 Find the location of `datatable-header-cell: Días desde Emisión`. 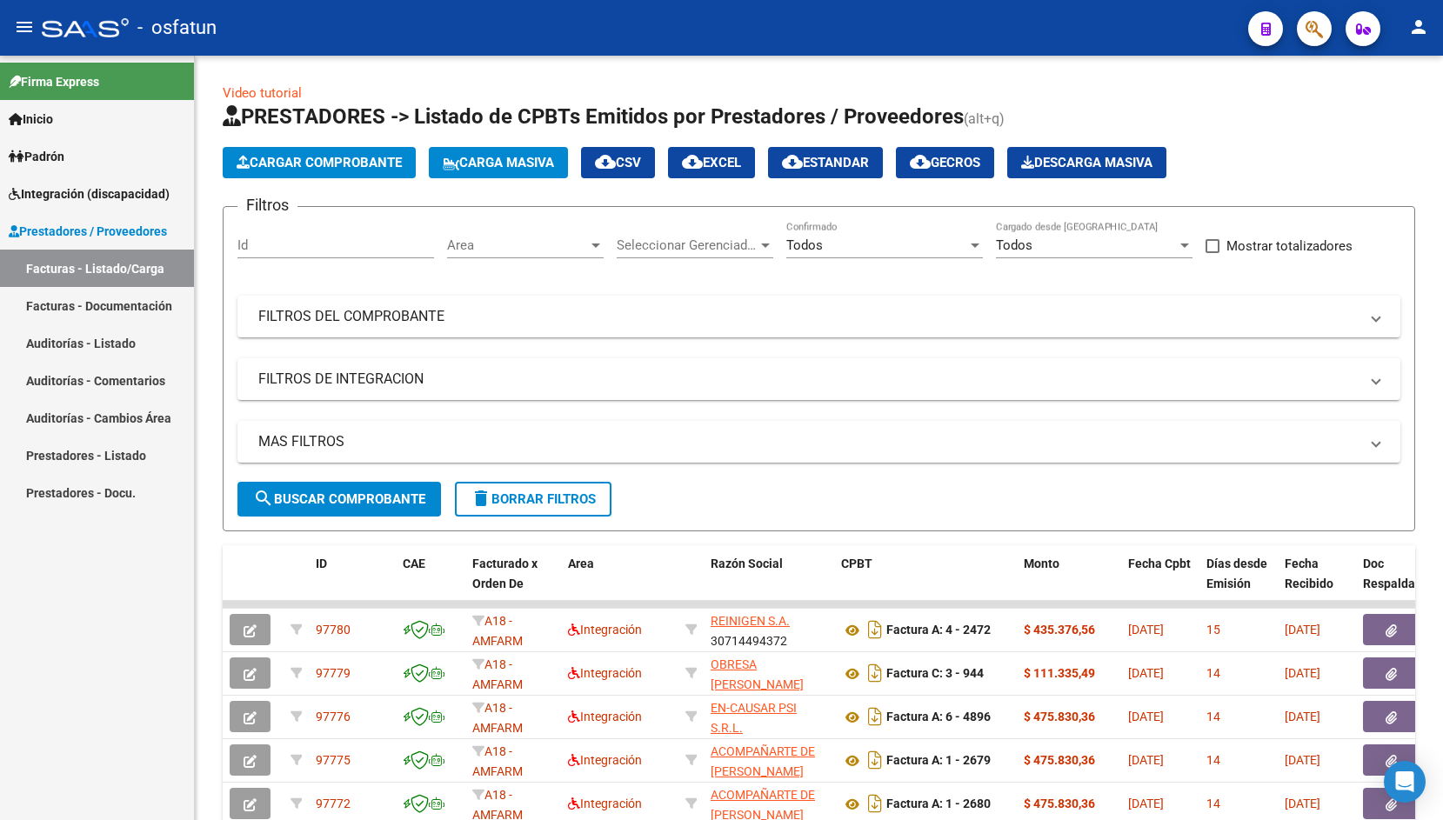

datatable-header-cell: Días desde Emisión is located at coordinates (1239, 584).